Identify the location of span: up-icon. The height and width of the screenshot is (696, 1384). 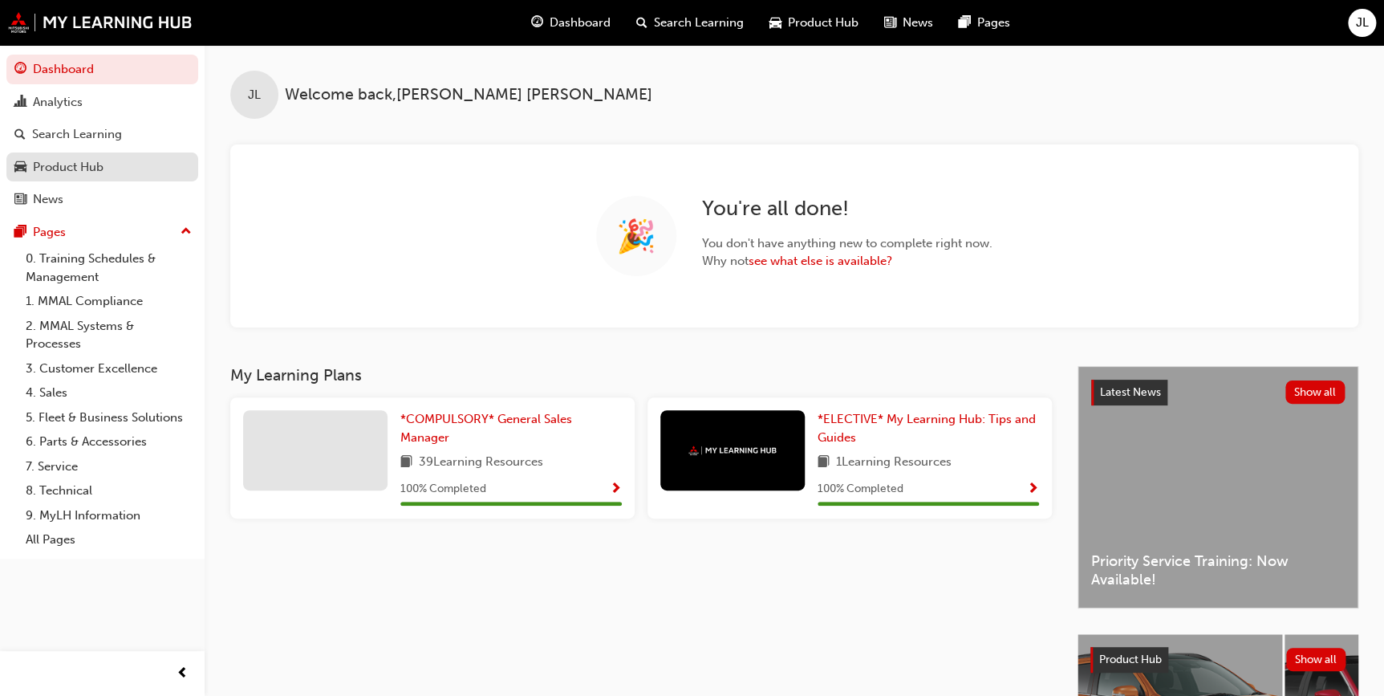
(186, 232).